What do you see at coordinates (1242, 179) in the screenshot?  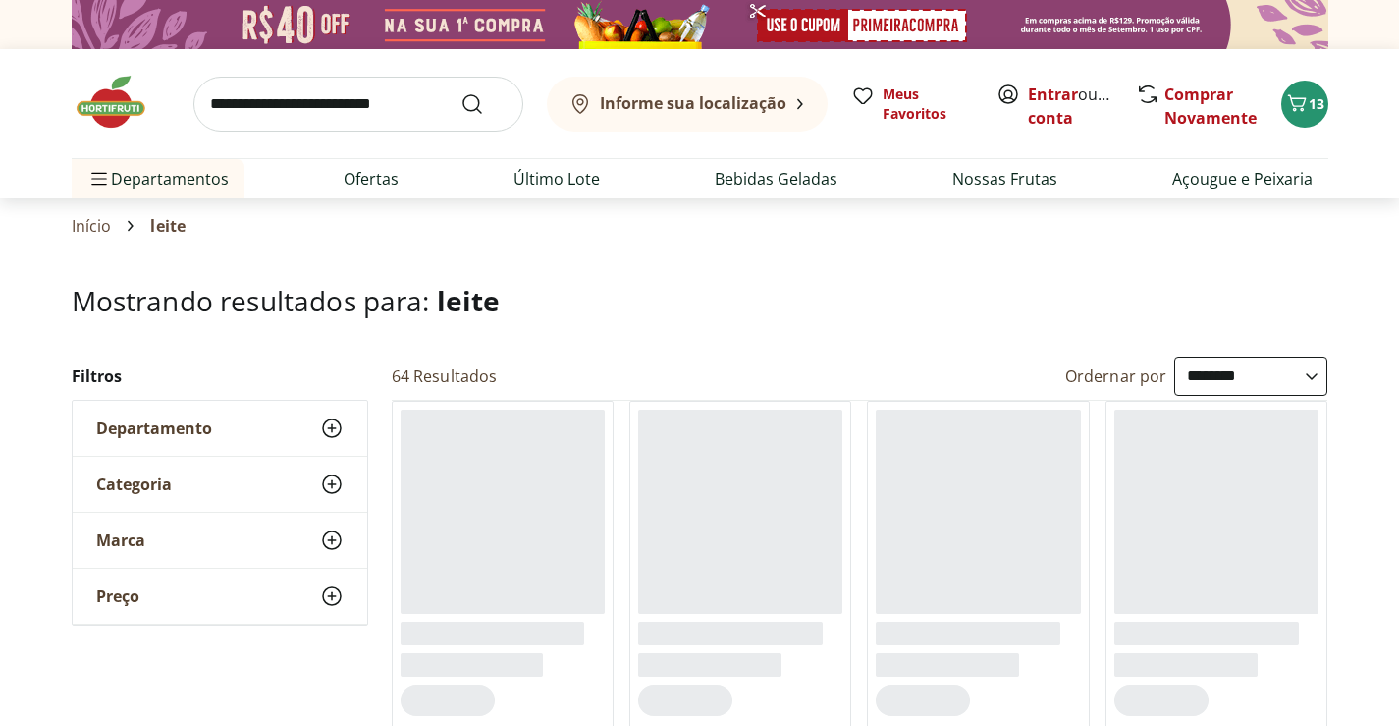 I see `a: Açougue e Peixaria` at bounding box center [1242, 179].